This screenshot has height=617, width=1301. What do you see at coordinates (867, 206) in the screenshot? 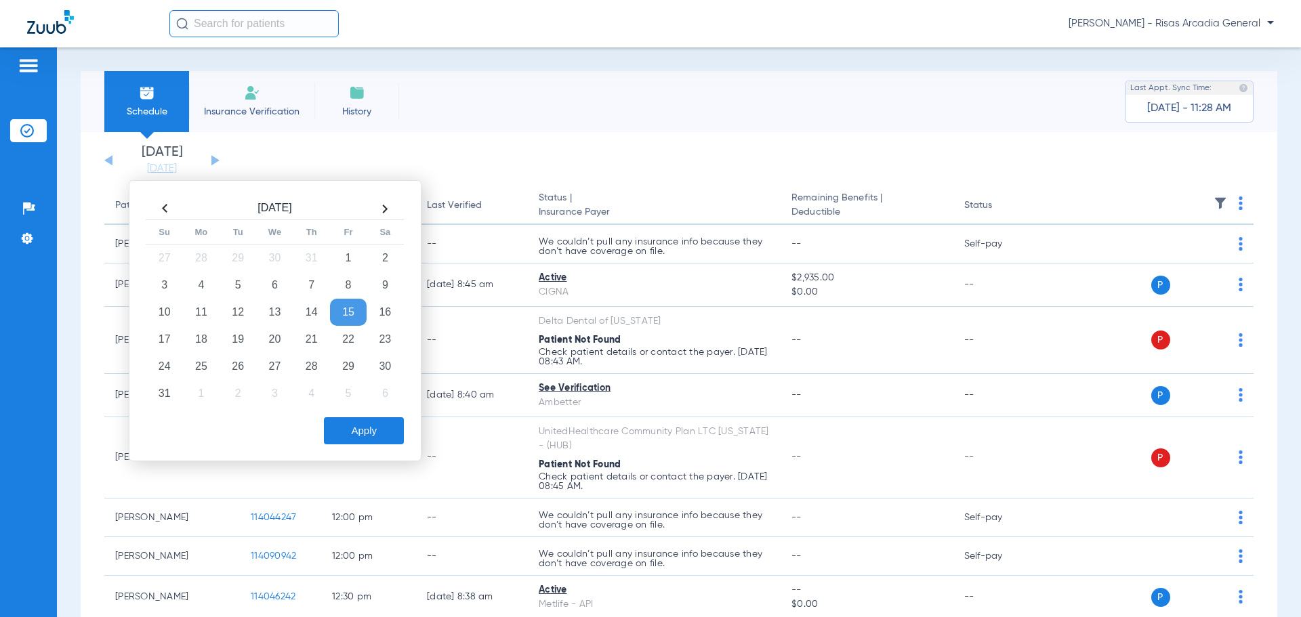
I see `th: Remaining Benefits |` at bounding box center [867, 206].